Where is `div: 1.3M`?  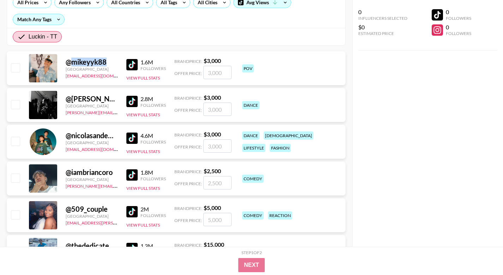 div: 1.3M is located at coordinates (153, 246).